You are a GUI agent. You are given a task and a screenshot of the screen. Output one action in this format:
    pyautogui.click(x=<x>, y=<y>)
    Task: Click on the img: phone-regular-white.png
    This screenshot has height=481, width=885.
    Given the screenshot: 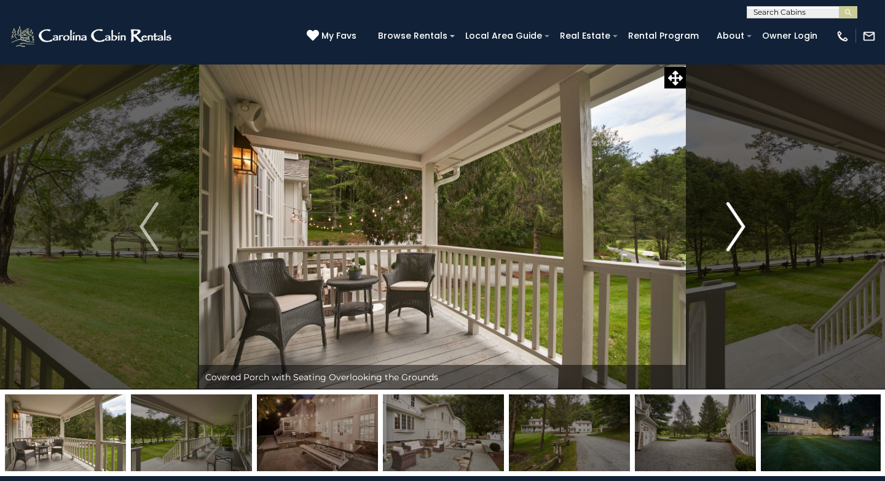 What is the action you would take?
    pyautogui.click(x=842, y=36)
    